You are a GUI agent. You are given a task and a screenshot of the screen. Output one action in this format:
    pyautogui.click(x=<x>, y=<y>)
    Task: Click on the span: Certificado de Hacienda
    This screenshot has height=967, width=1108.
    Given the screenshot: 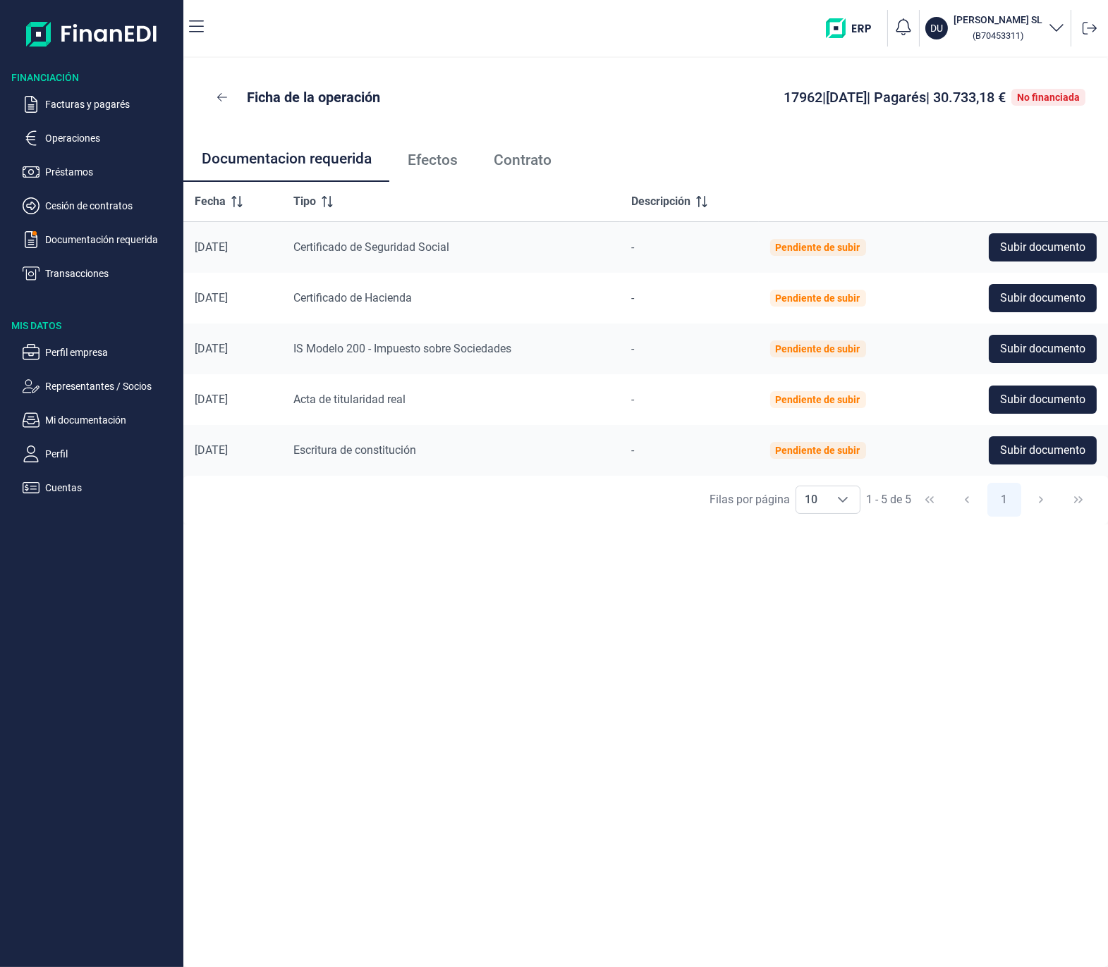 What is the action you would take?
    pyautogui.click(x=353, y=298)
    